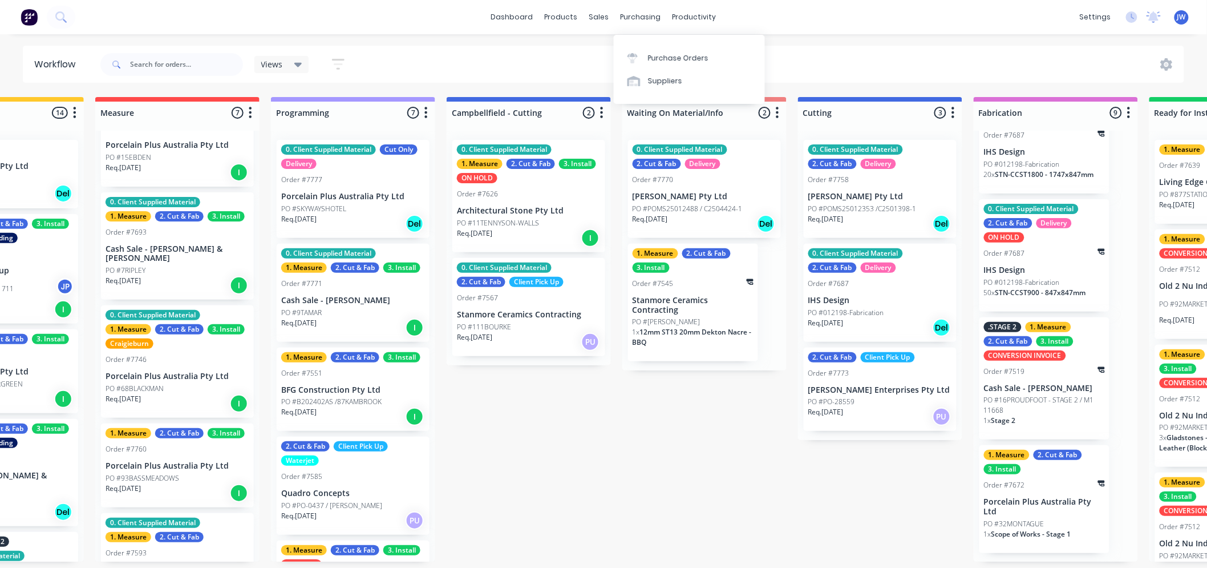 Image resolution: width=1207 pixels, height=568 pixels. What do you see at coordinates (1095, 17) in the screenshot?
I see `div: settings` at bounding box center [1095, 17].